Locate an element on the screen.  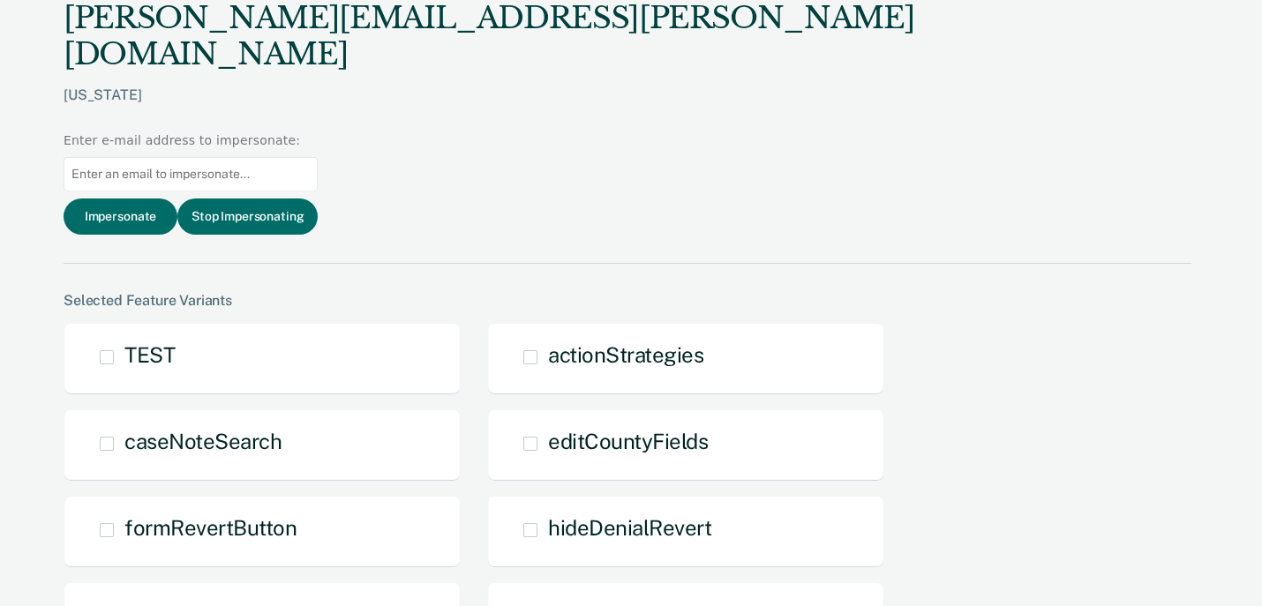
div: Selected Feature Variants is located at coordinates (627, 300).